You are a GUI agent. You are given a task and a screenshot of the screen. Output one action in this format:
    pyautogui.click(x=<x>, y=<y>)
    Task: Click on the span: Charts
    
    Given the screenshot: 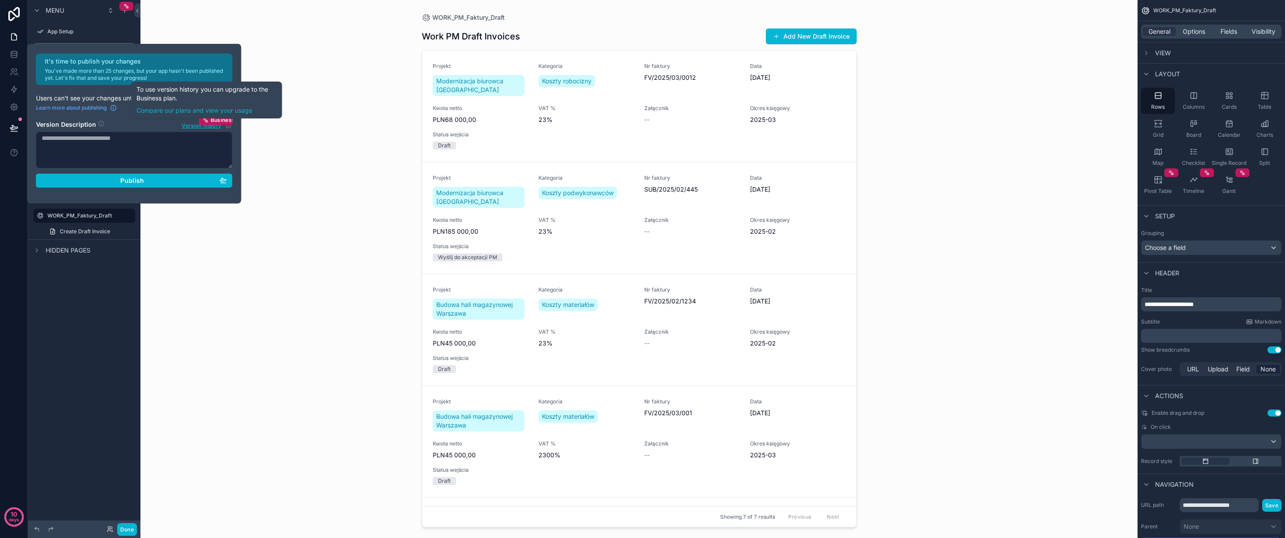 What is the action you would take?
    pyautogui.click(x=1264, y=135)
    